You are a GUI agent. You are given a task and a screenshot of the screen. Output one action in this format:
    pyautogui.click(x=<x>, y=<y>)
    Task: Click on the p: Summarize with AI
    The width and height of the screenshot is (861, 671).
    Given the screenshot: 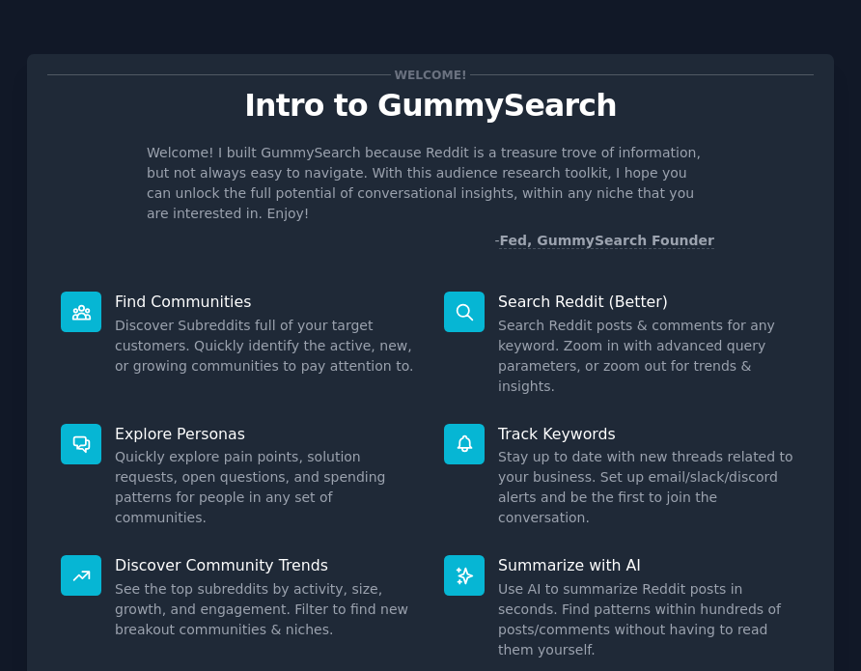 What is the action you would take?
    pyautogui.click(x=648, y=565)
    